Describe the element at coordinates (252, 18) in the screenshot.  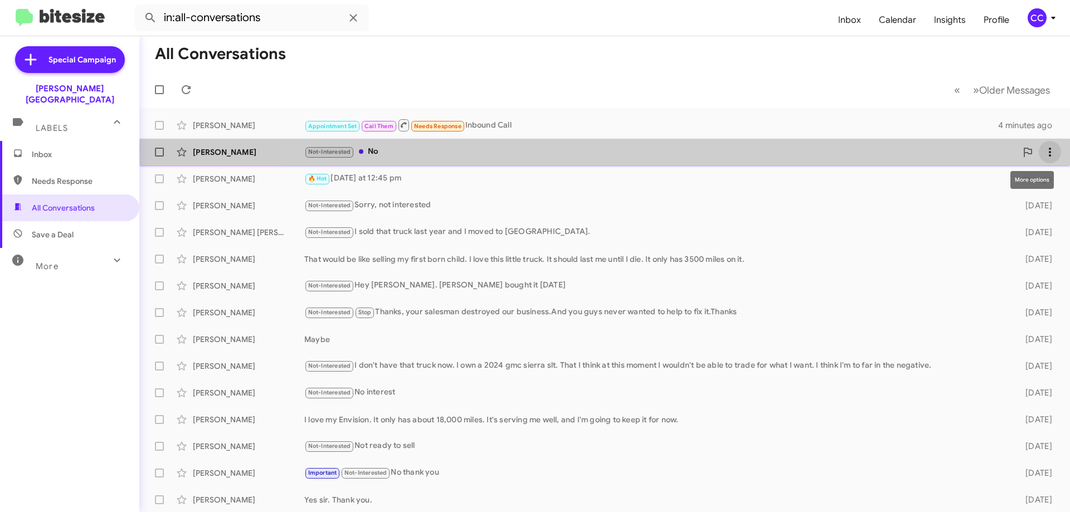
I see `input: Search` at that location.